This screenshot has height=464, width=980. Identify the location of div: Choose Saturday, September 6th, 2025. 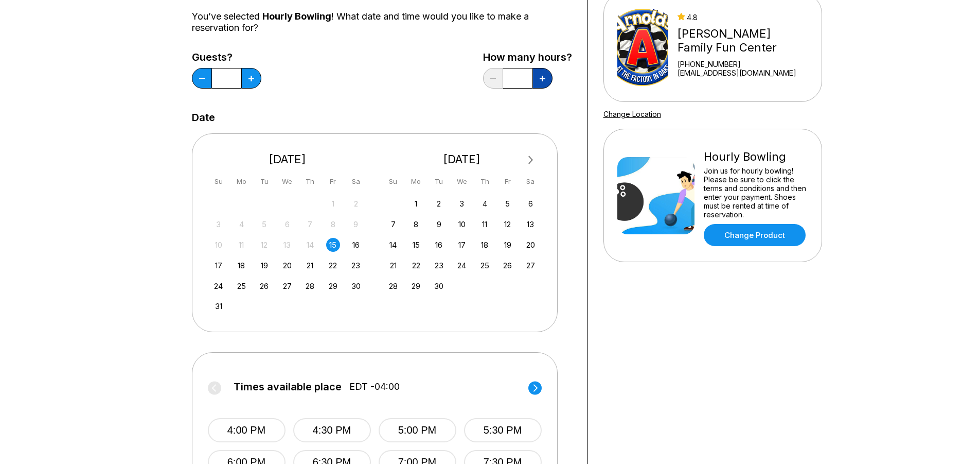
(531, 203).